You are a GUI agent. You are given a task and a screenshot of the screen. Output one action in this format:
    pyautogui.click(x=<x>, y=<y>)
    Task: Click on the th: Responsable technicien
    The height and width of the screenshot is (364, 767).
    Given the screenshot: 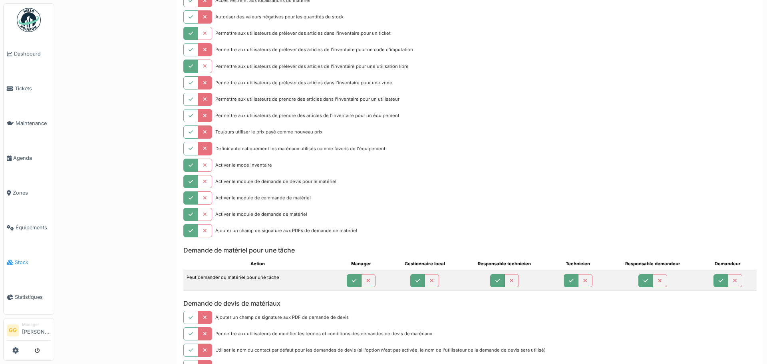 What is the action you would take?
    pyautogui.click(x=504, y=264)
    